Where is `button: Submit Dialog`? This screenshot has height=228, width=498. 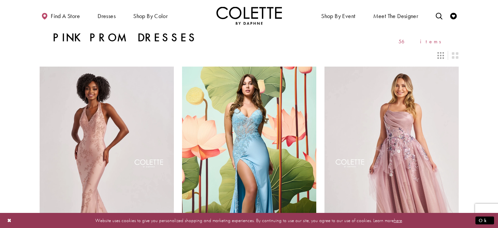 button: Submit Dialog is located at coordinates (485, 220).